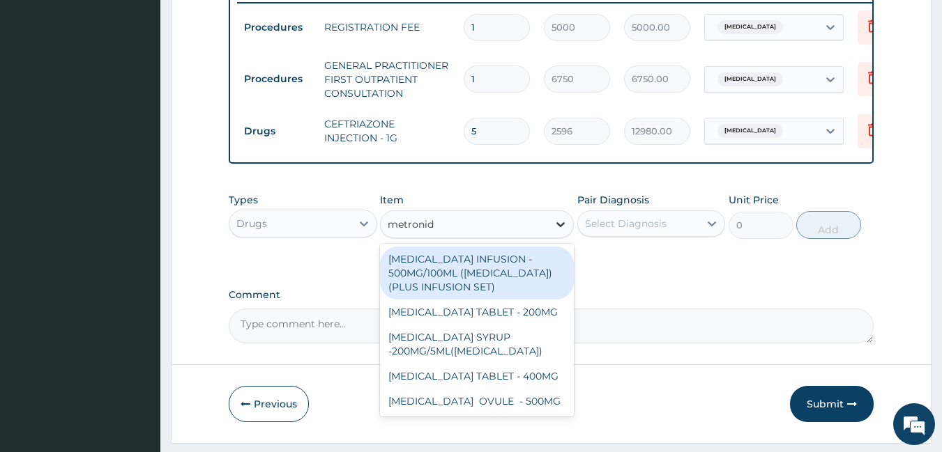 This screenshot has width=942, height=452. I want to click on td: REGISTRATION FEE, so click(387, 27).